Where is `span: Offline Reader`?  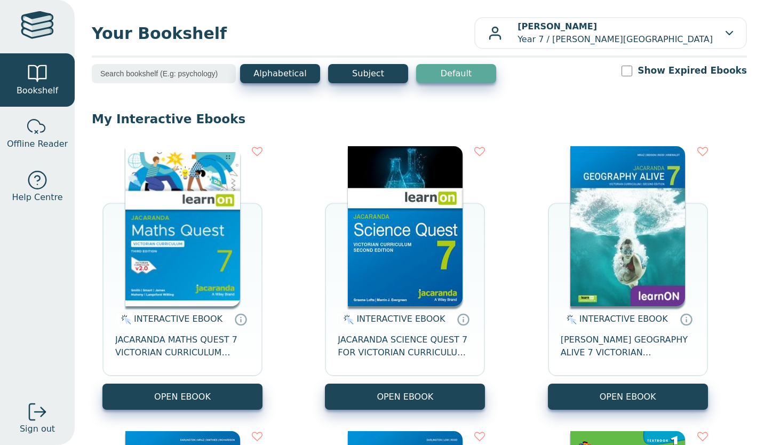
span: Offline Reader is located at coordinates (37, 144).